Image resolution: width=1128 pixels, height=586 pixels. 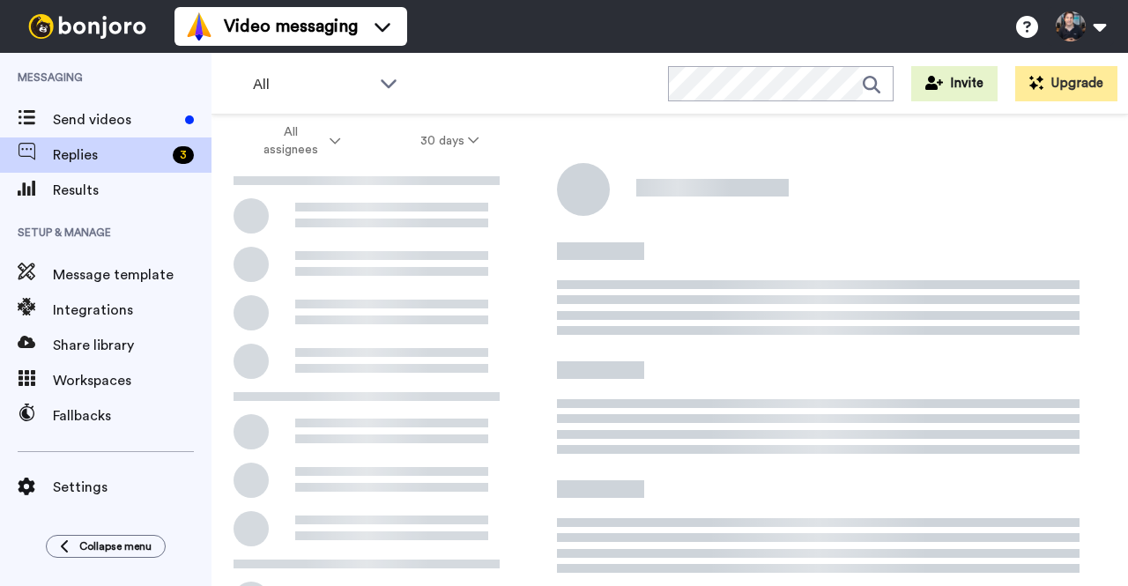 I want to click on span: Collapse menu, so click(x=115, y=546).